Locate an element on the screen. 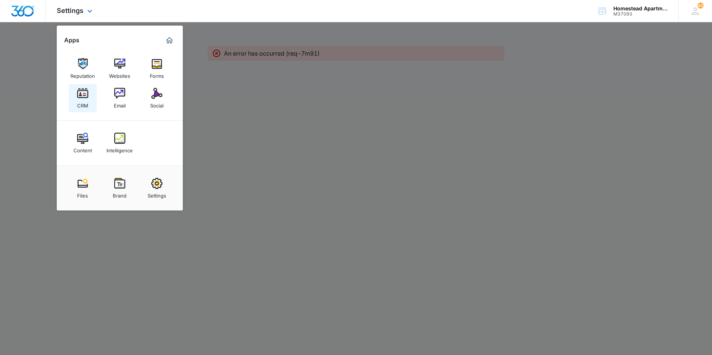 The image size is (712, 355). div: CRM is located at coordinates (83, 104).